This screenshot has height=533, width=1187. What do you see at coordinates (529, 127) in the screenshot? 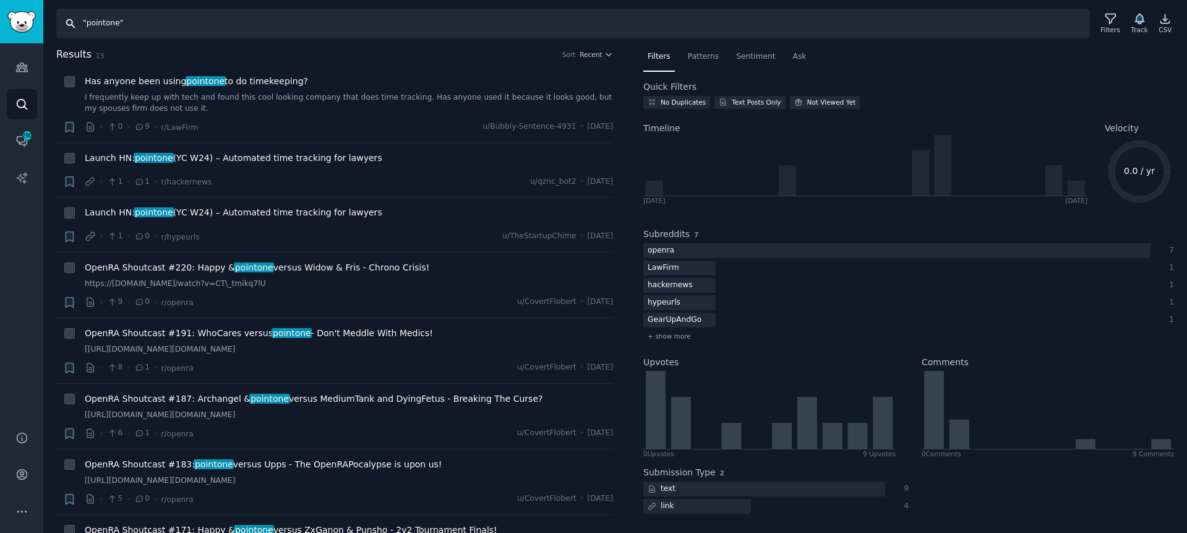
I see `span: u/Bubbly-Sentence-4931` at bounding box center [529, 127].